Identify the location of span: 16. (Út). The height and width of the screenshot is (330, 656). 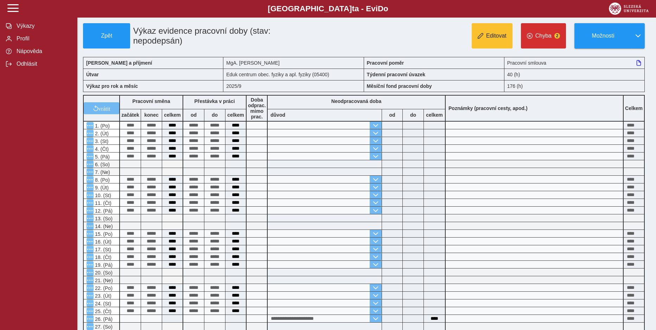
(102, 242).